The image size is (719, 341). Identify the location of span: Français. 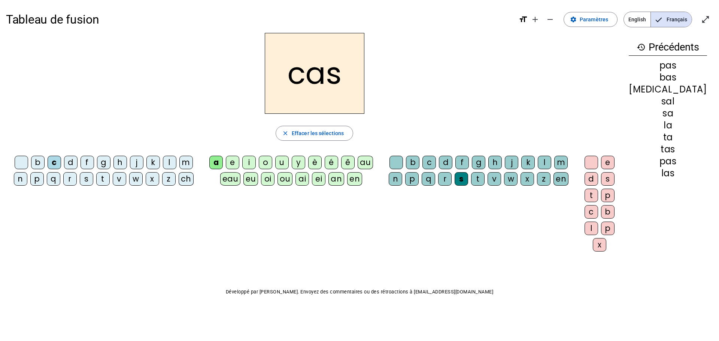
(671, 19).